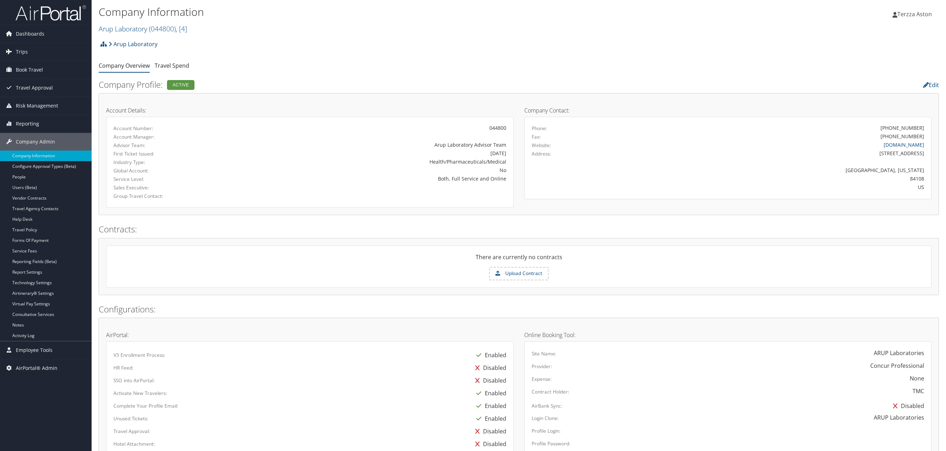 This screenshot has height=451, width=946. I want to click on h2: Configurations:, so click(519, 309).